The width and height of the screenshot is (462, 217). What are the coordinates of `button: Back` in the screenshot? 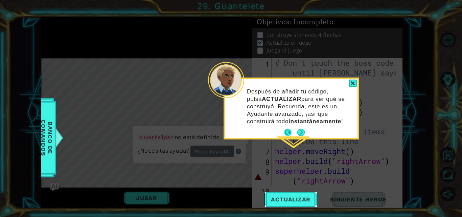 It's located at (290, 132).